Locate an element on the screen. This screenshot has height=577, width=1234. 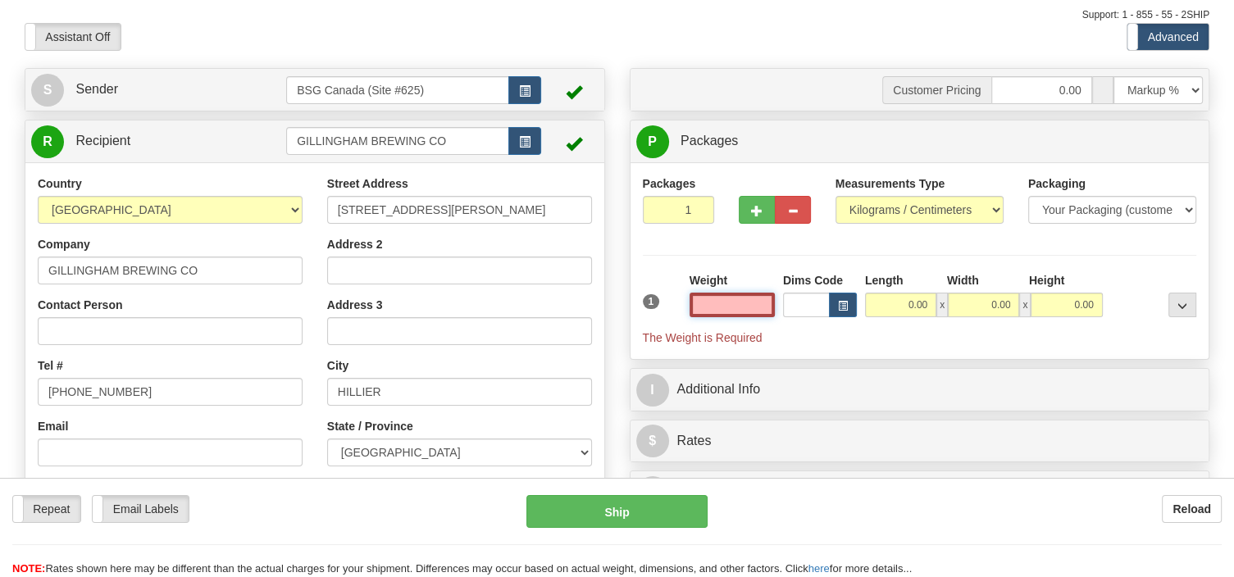
span: Packages is located at coordinates (709, 140).